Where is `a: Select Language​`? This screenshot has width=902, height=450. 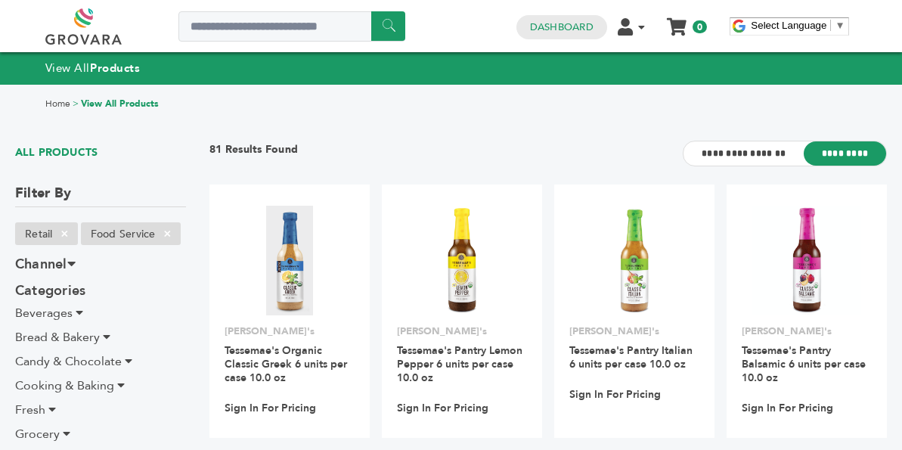
a: Select Language​ is located at coordinates (798, 25).